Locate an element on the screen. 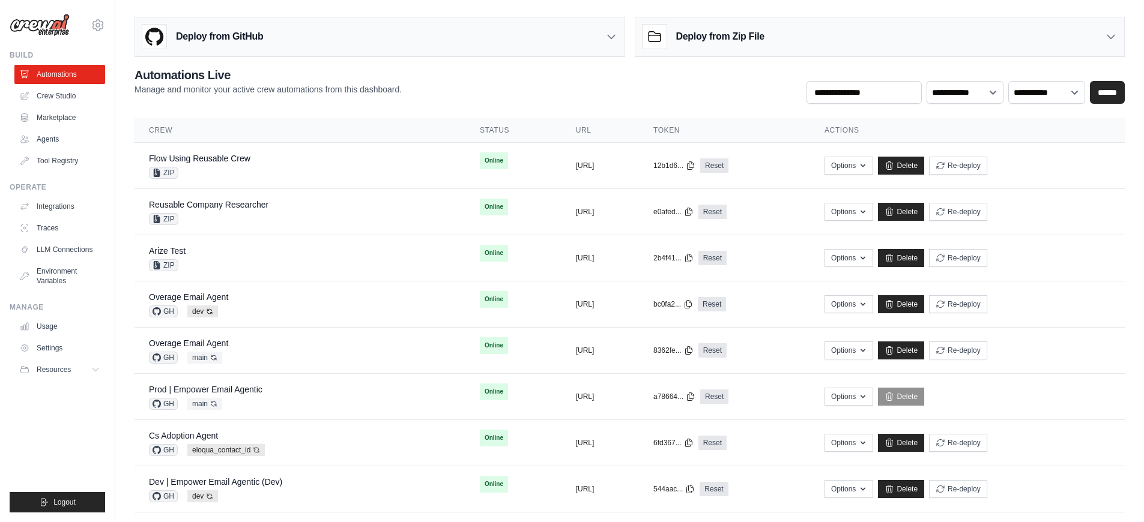 This screenshot has width=1144, height=522. h2: Automations Live is located at coordinates (268, 75).